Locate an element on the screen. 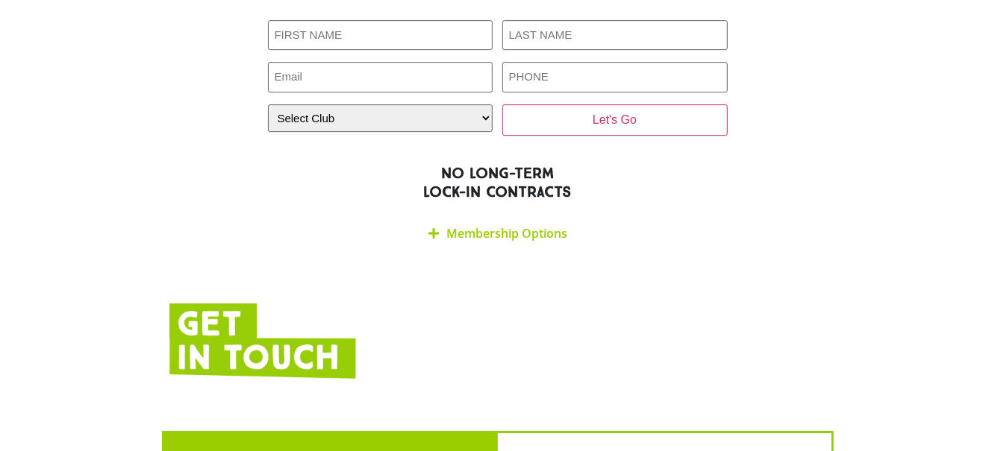 The height and width of the screenshot is (451, 995). input: Let's Go is located at coordinates (615, 120).